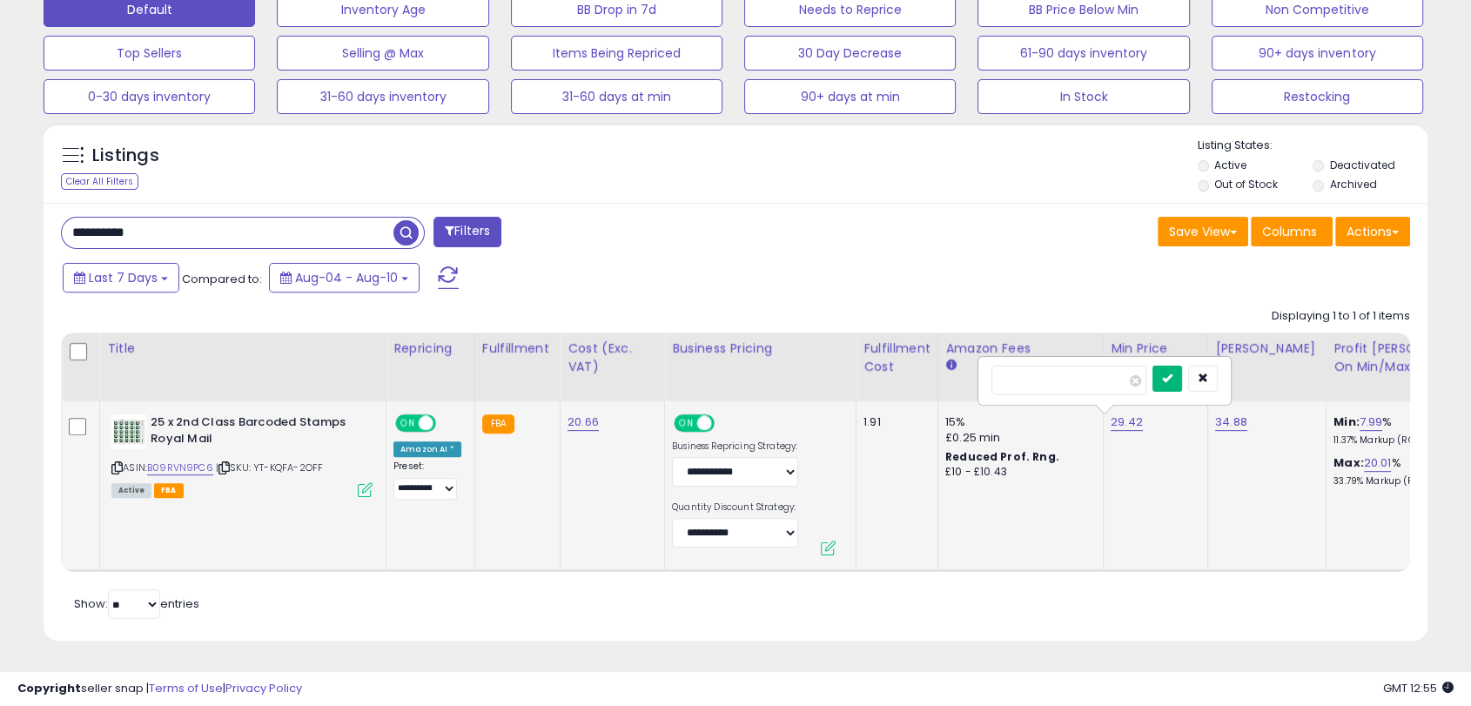 The width and height of the screenshot is (1471, 706). Describe the element at coordinates (1231, 422) in the screenshot. I see `a: 34.88` at that location.